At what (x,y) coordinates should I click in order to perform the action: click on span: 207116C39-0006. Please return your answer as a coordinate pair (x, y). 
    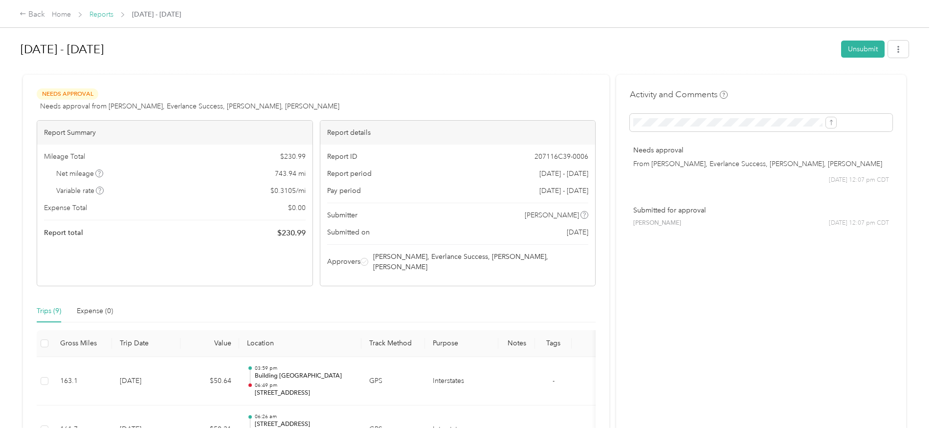
    Looking at the image, I should click on (561, 156).